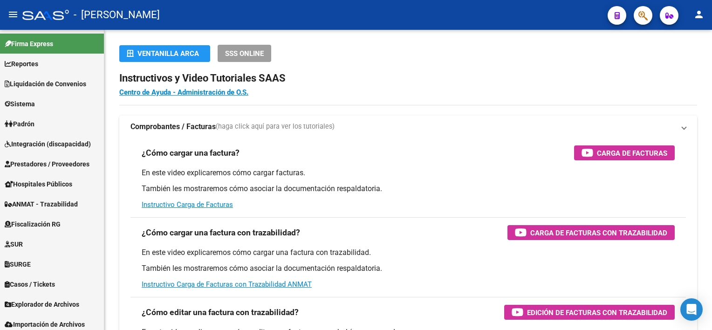 The height and width of the screenshot is (330, 712). I want to click on button: Carga de Facturas con Trazabilidad, so click(591, 232).